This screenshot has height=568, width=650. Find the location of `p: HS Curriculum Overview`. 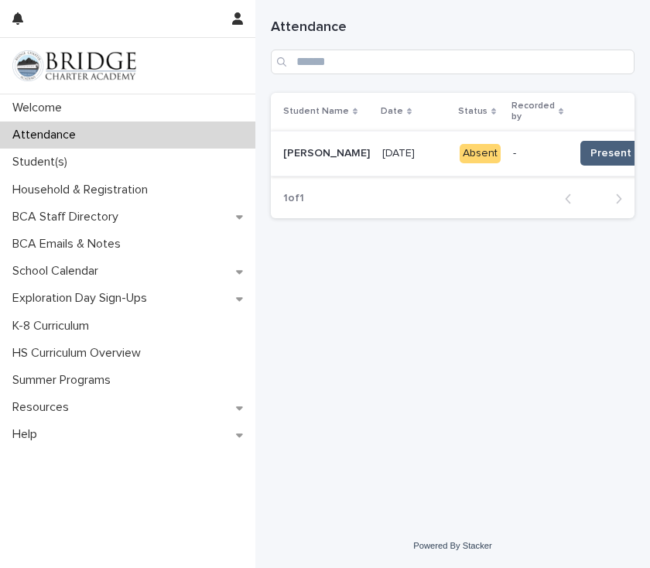

p: HS Curriculum Overview is located at coordinates (80, 353).